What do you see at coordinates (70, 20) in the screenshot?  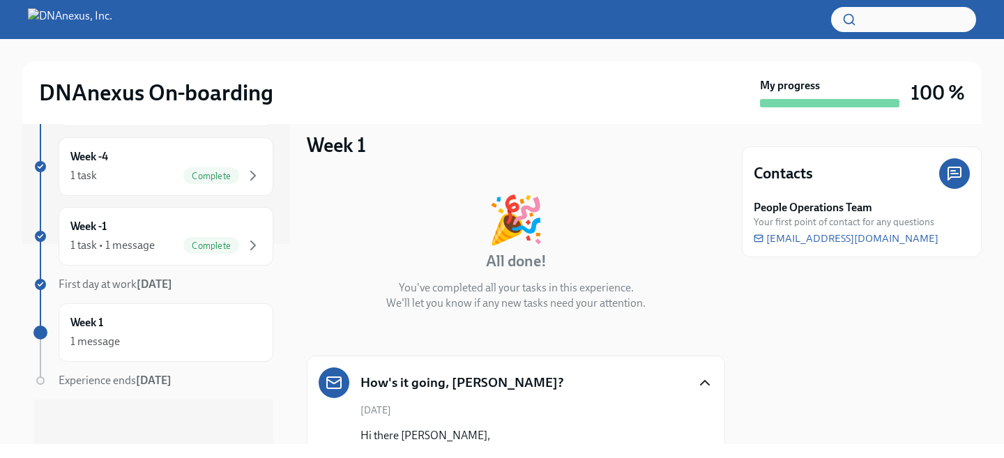 I see `img: DNAnexus, Inc.` at bounding box center [70, 20].